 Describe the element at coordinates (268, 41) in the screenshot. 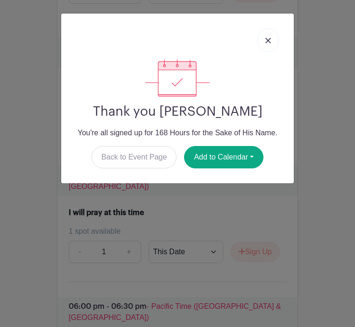

I see `img: close_button-5f87c8562297e5c2d7936805f587ecaba9071eb48480494691a3f1689db116b3.svg` at that location.